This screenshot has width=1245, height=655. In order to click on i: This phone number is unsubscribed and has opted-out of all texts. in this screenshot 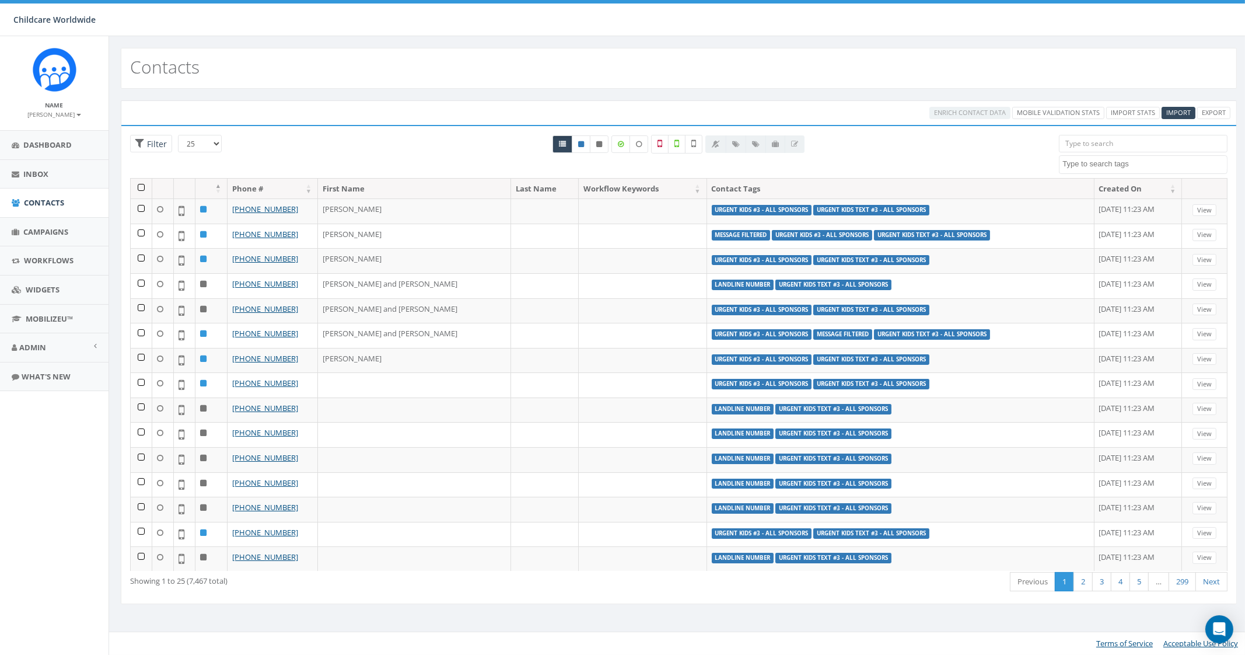, I will do `click(599, 144)`.